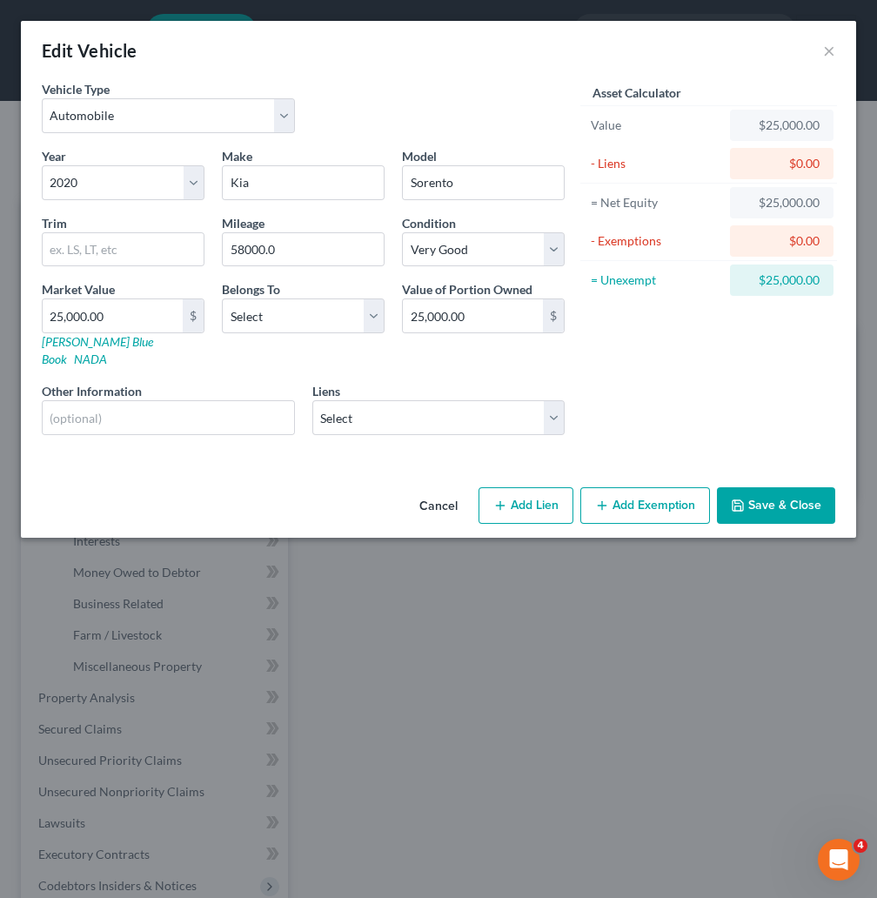  What do you see at coordinates (776, 505) in the screenshot?
I see `button: Save & Close` at bounding box center [776, 505].